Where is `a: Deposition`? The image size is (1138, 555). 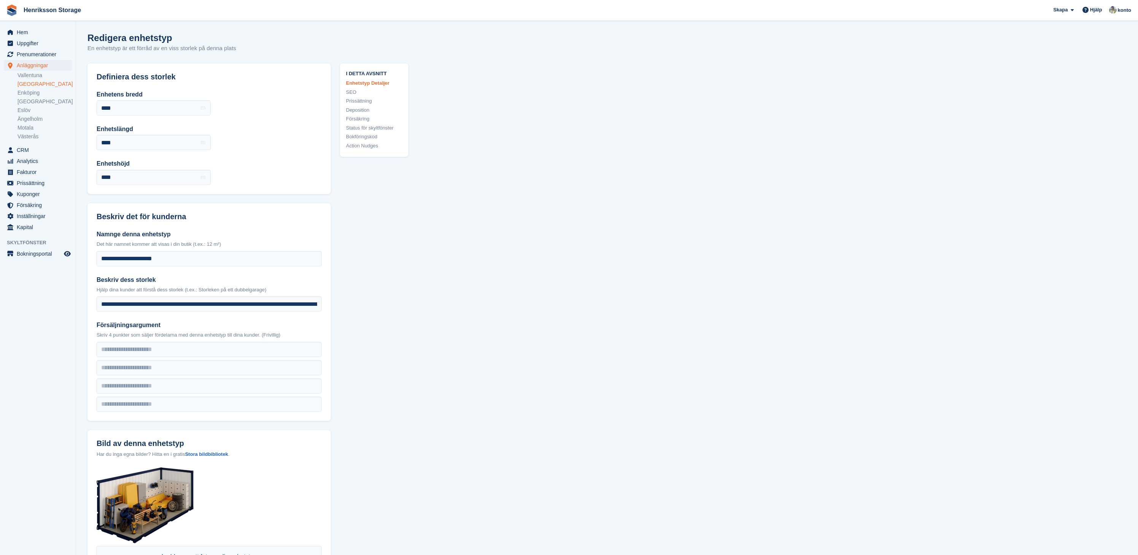
a: Deposition is located at coordinates (374, 110).